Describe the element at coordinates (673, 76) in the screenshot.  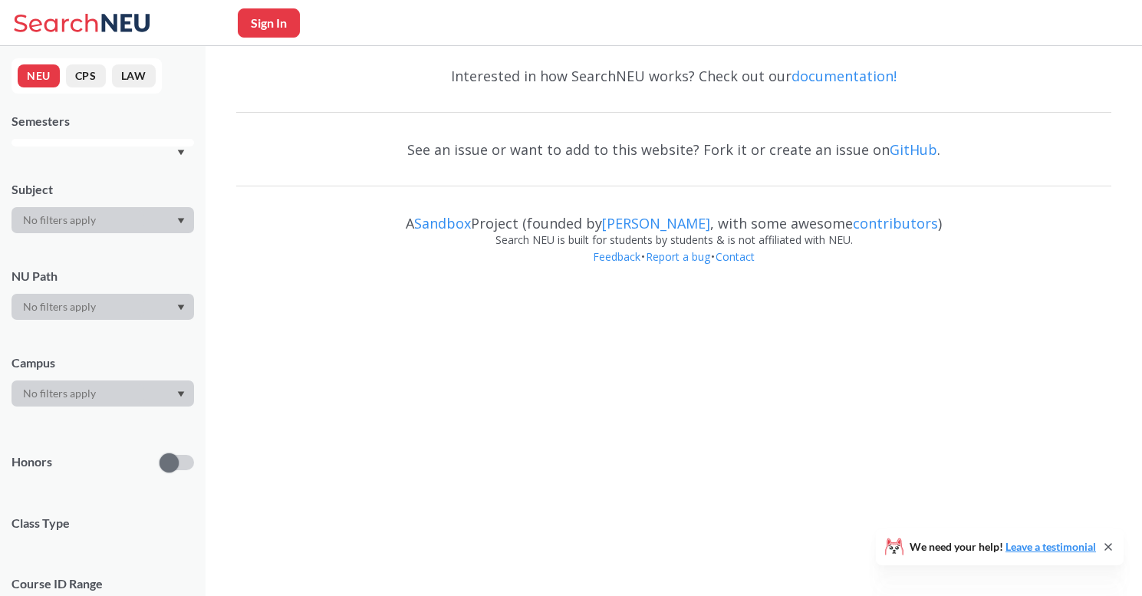
I see `div: Interested in how SearchNEU works? Check out our` at that location.